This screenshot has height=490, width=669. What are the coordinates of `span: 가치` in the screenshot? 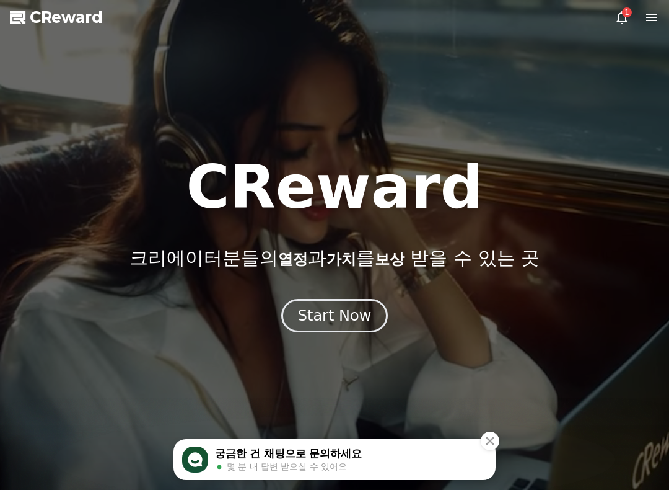 It's located at (342, 259).